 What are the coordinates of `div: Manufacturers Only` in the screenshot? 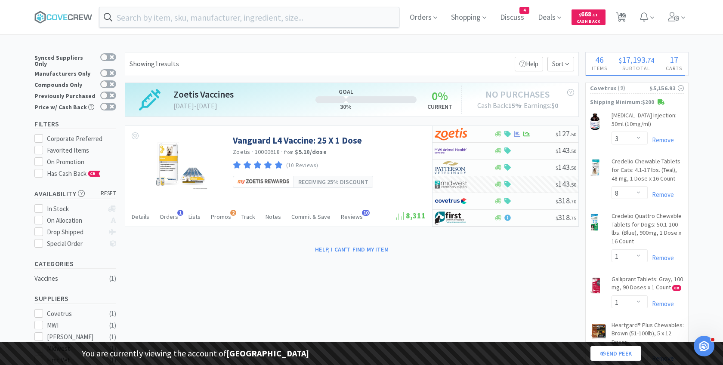 It's located at (65, 73).